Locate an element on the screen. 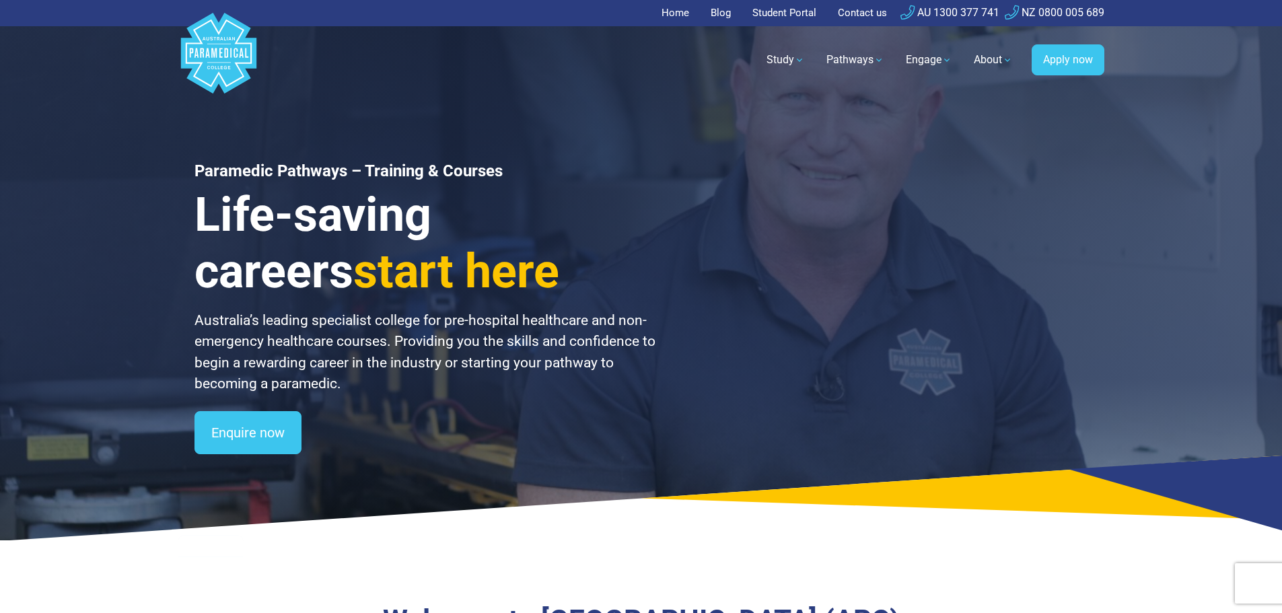 The height and width of the screenshot is (613, 1282). a: AU 1300 377 741 is located at coordinates (949, 12).